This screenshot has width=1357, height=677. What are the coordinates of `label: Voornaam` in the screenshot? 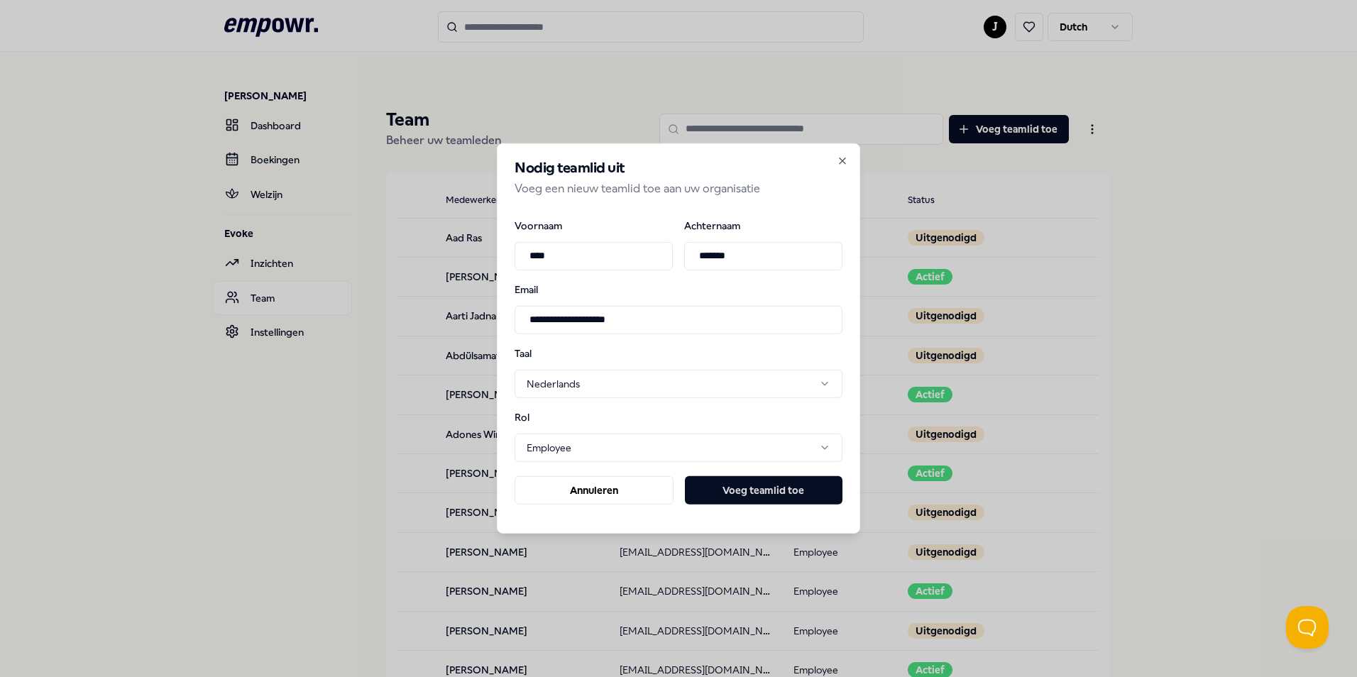 It's located at (593, 225).